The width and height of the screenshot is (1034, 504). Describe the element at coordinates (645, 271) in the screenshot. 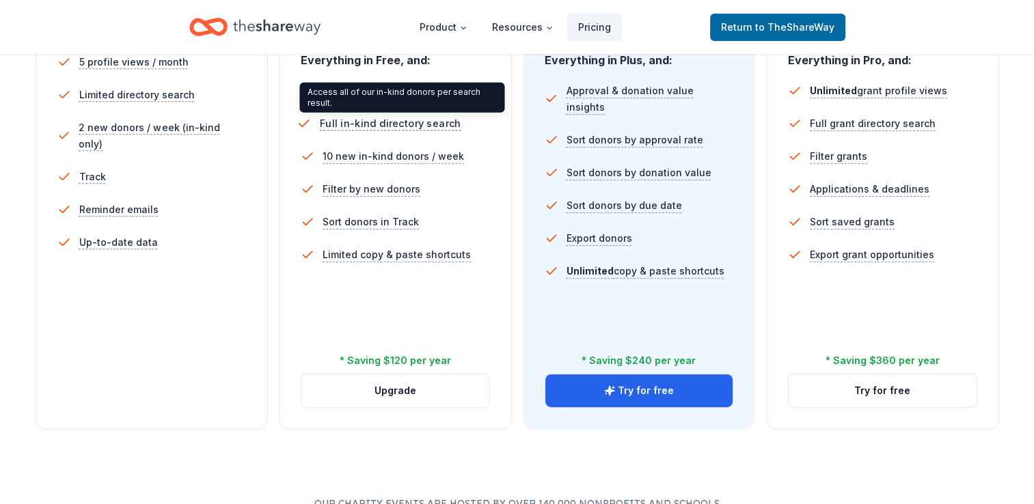

I see `span: copy & paste shortcuts` at that location.